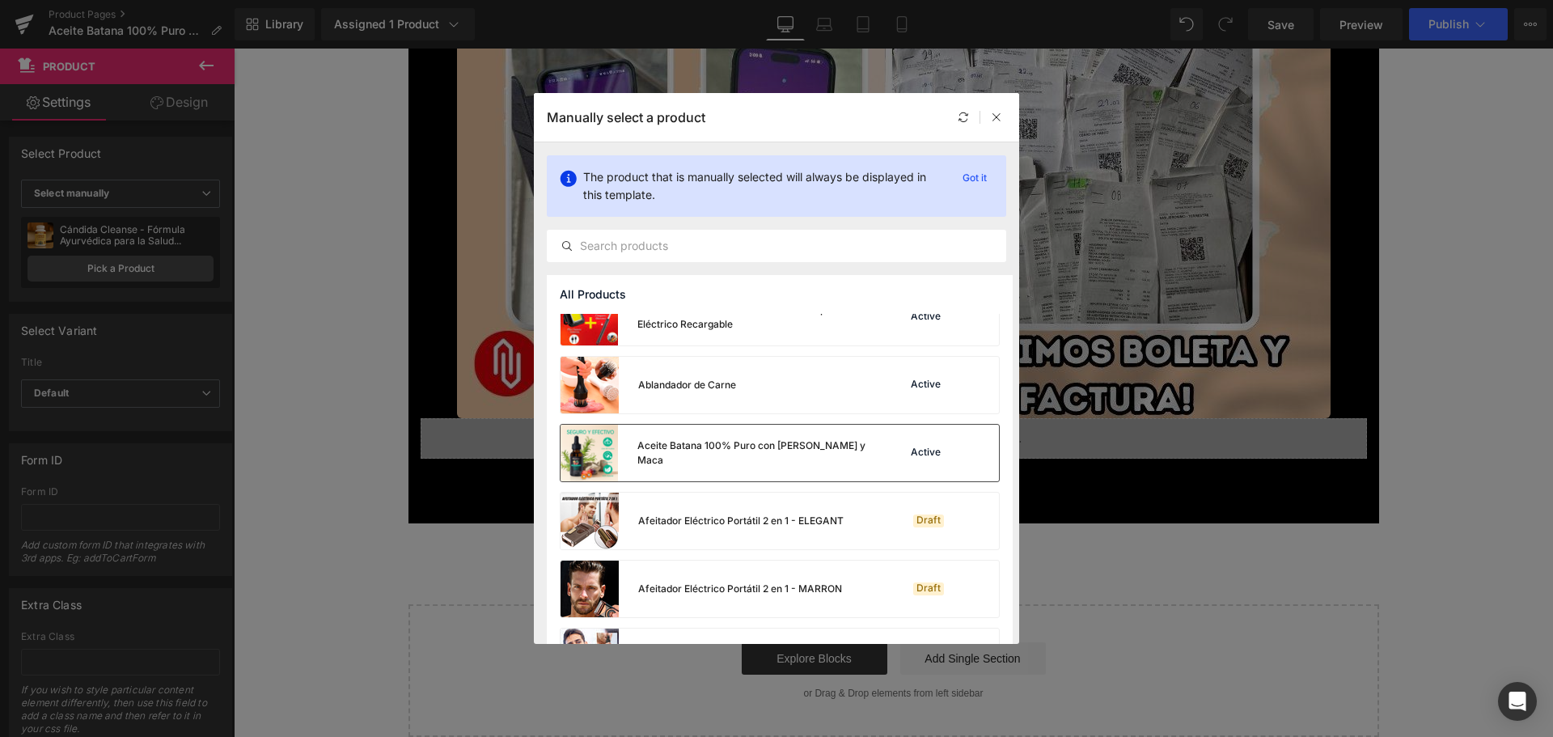  I want to click on a: Add Single Section, so click(739, 610).